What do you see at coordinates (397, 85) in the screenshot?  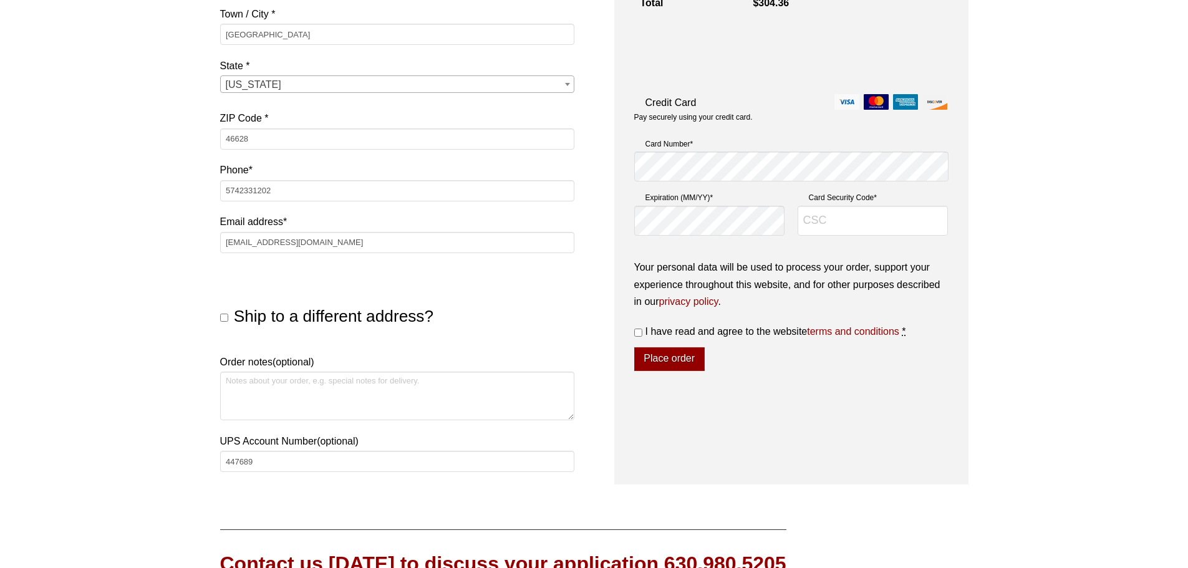 I see `span: Indiana` at bounding box center [397, 85].